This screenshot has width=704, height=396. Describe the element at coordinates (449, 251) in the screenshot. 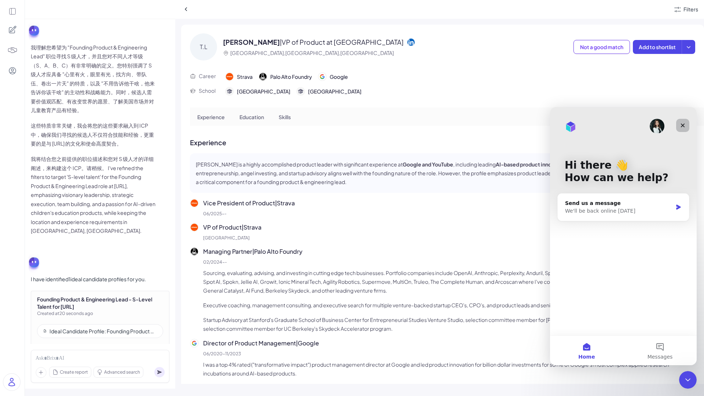

I see `p: Managing Partner | Palo Alto Foundry` at that location.